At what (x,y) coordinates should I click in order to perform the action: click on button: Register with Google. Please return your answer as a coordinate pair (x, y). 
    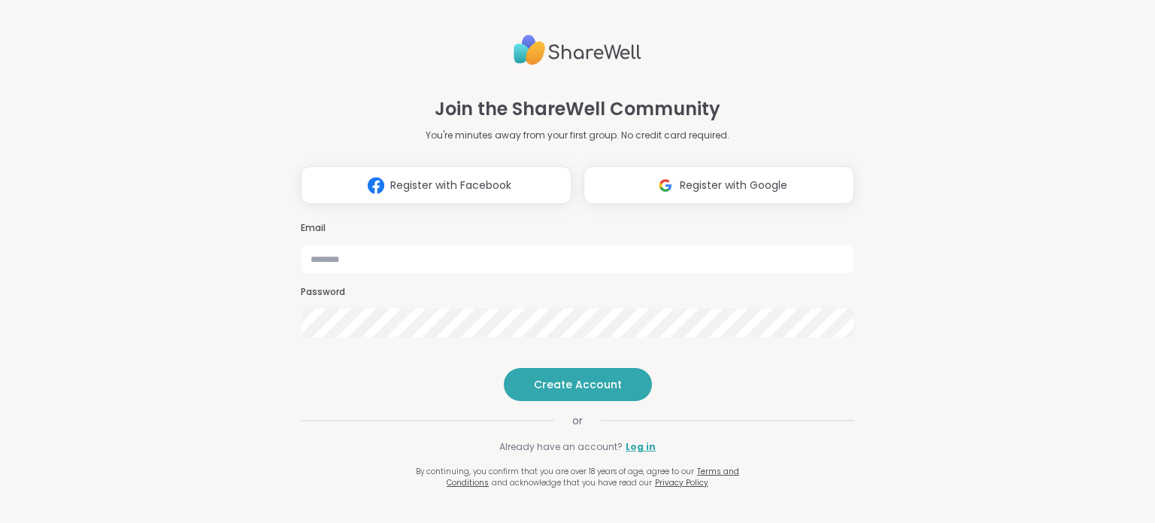
    Looking at the image, I should click on (719, 185).